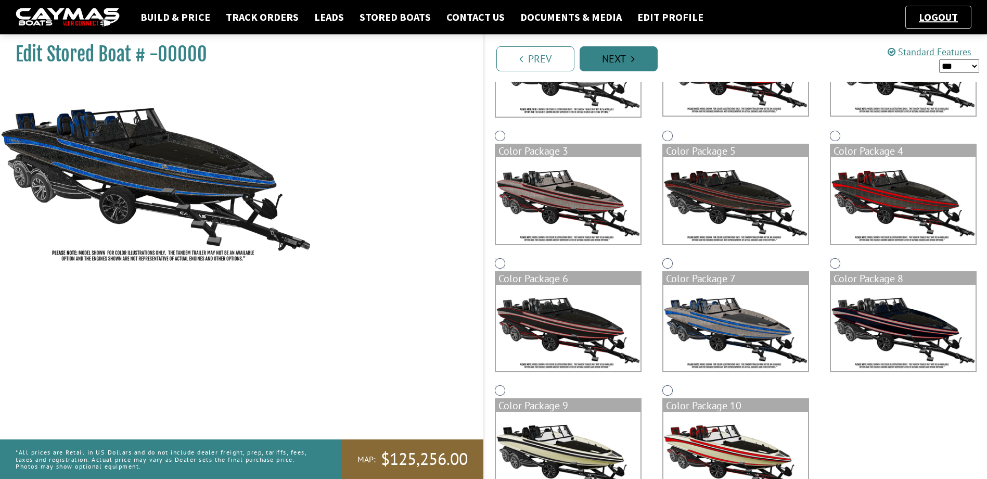 This screenshot has height=479, width=987. I want to click on a: Standard Features, so click(929, 52).